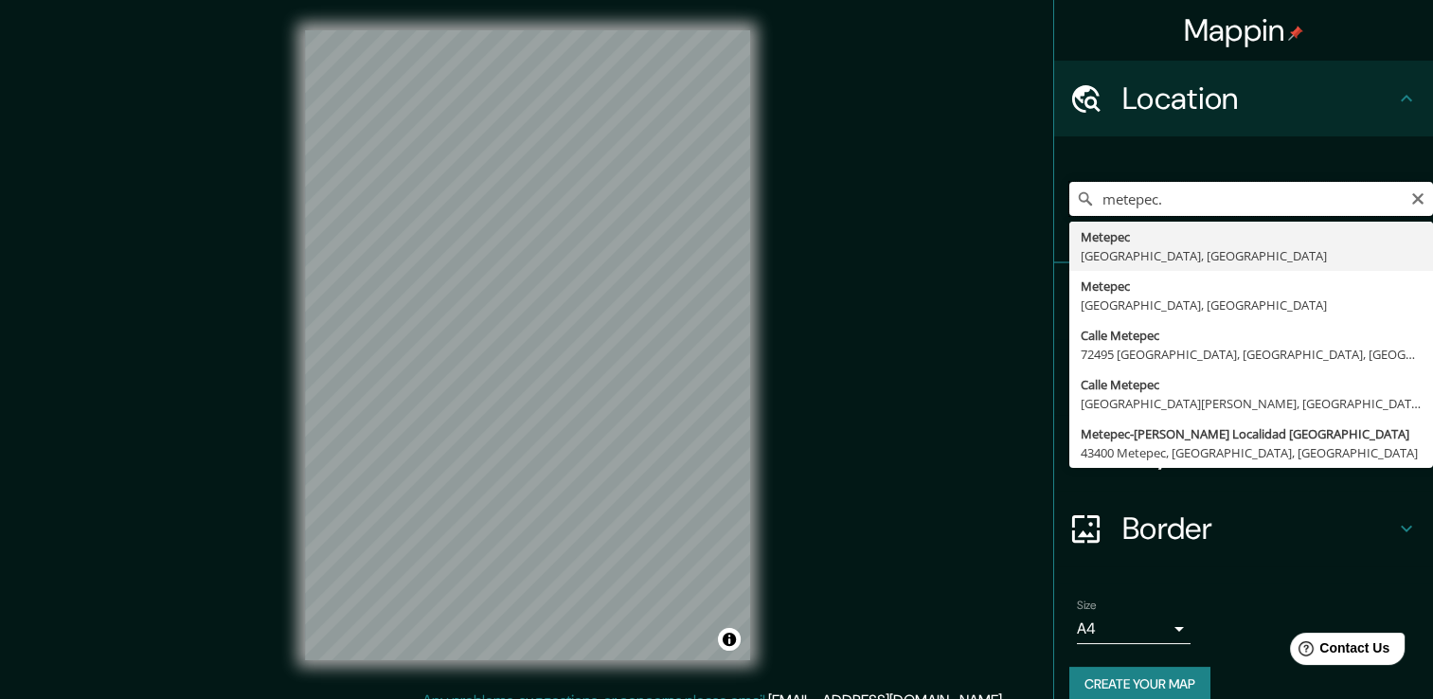 This screenshot has height=699, width=1433. I want to click on img: pin-icon.png, so click(1296, 33).